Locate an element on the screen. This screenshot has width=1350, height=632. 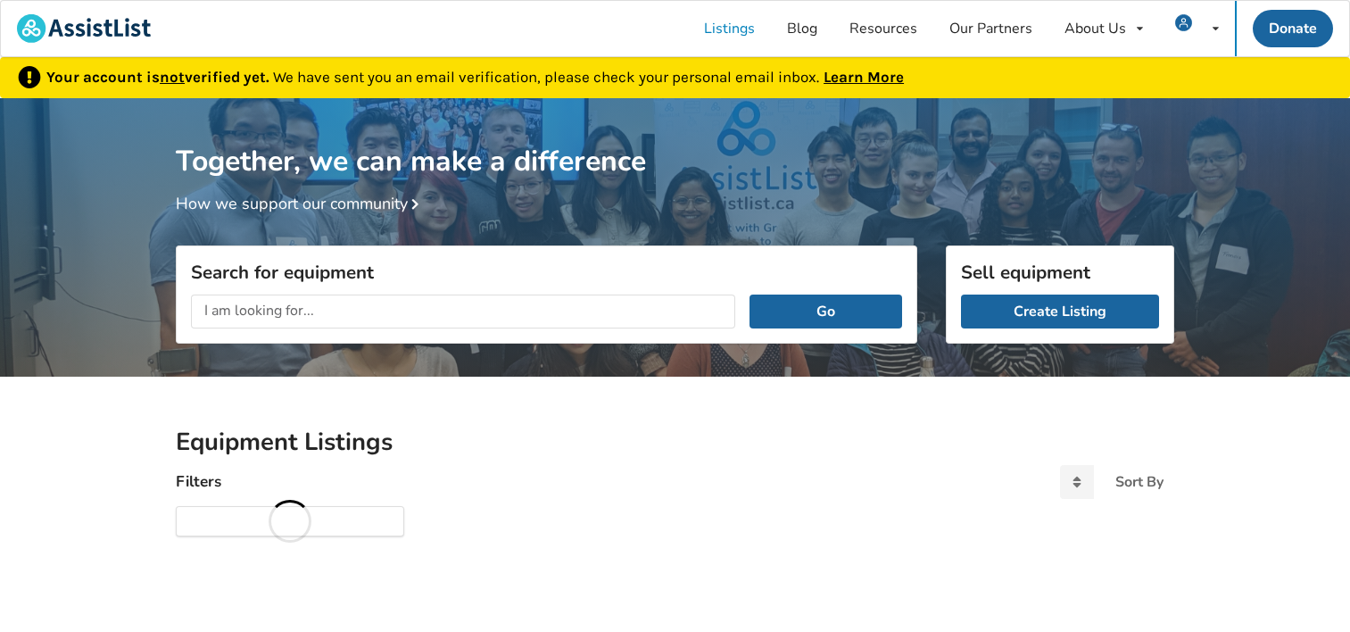
div: About Us is located at coordinates (1095, 29).